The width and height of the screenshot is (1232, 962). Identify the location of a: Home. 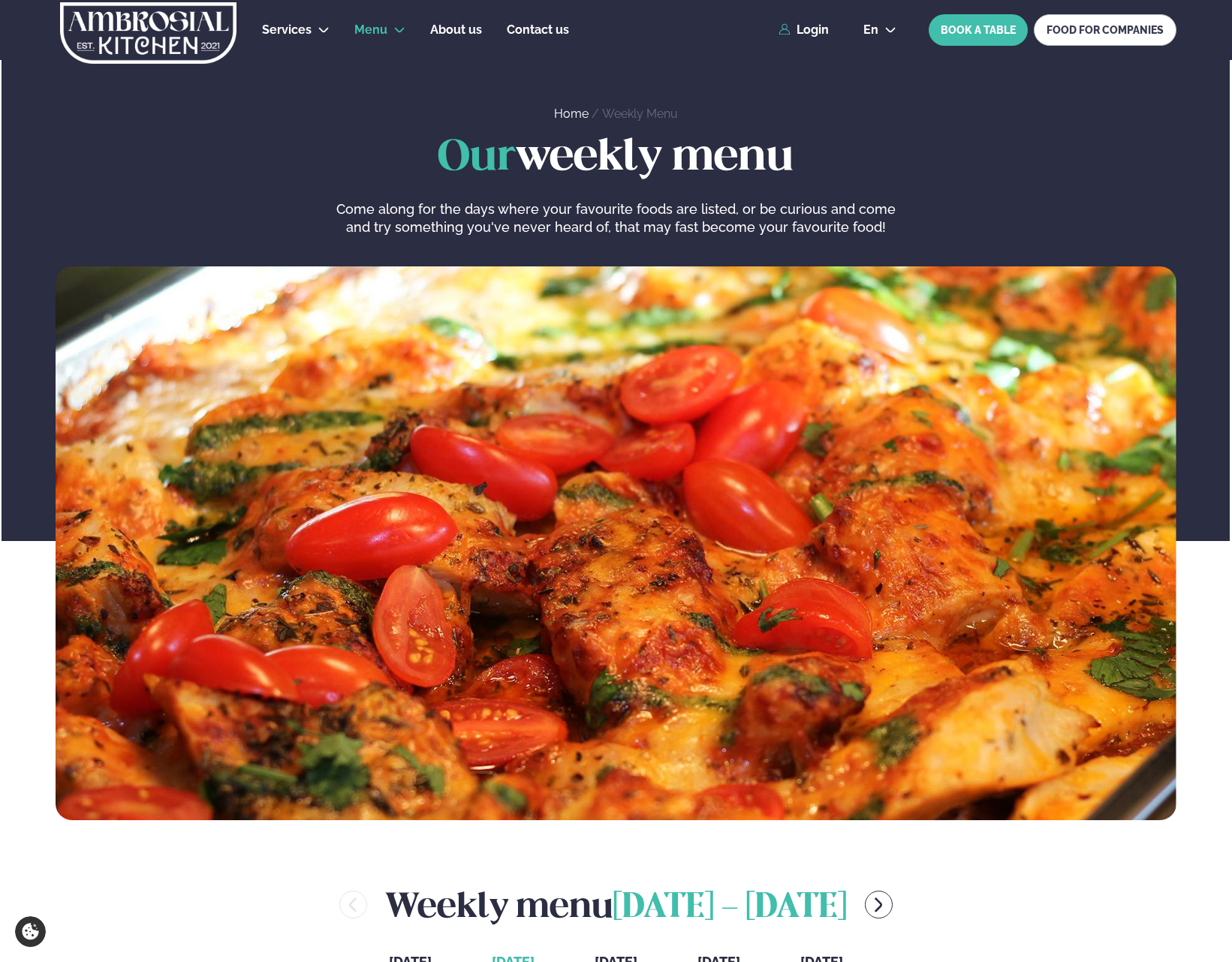
(571, 114).